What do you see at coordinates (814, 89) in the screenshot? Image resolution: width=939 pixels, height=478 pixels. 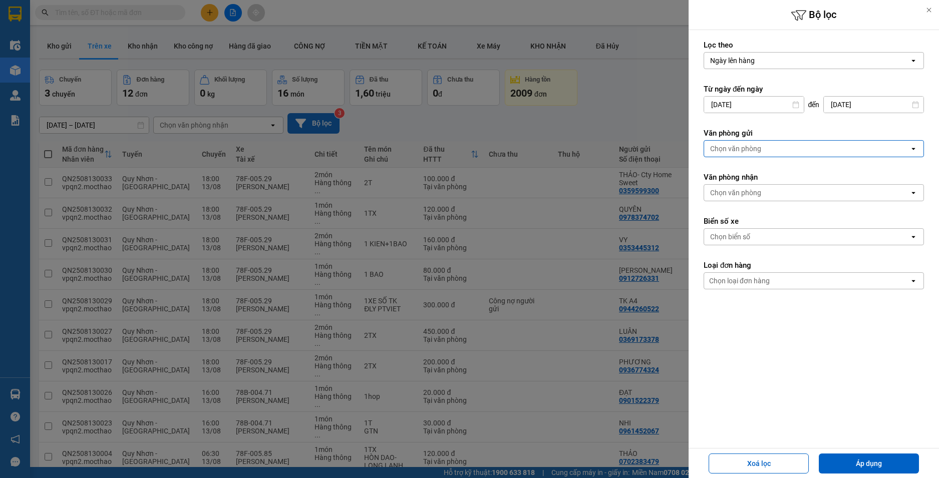 I see `label: Từ ngày đến ngày` at bounding box center [814, 89].